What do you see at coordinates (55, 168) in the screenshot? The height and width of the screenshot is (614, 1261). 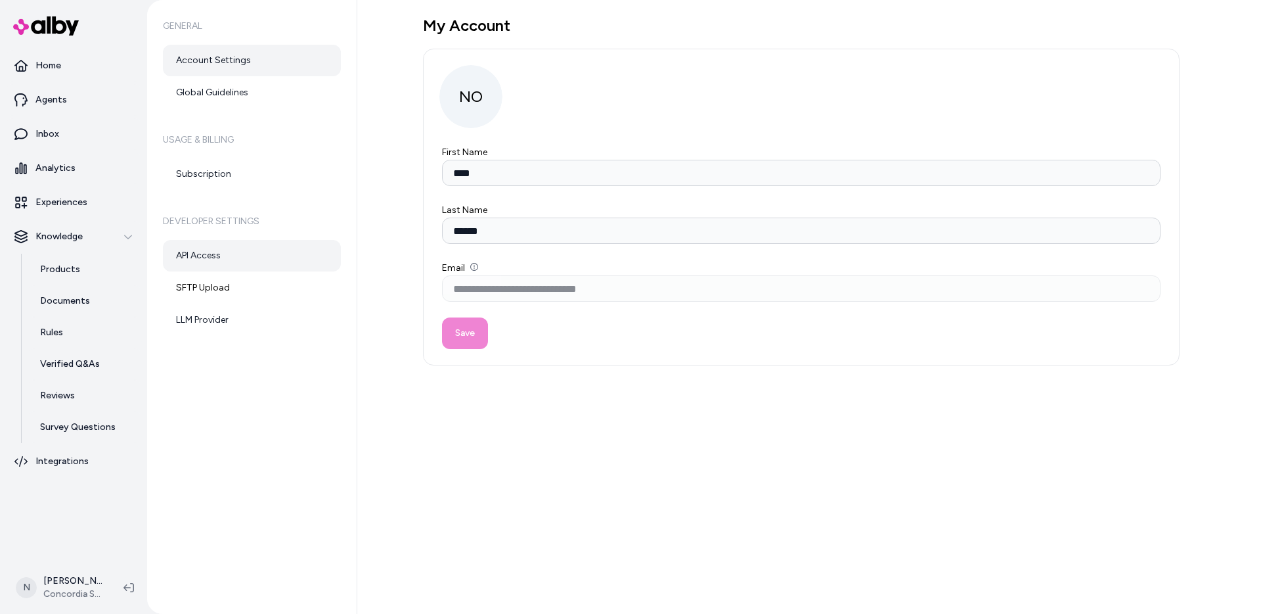 I see `p: Analytics` at bounding box center [55, 168].